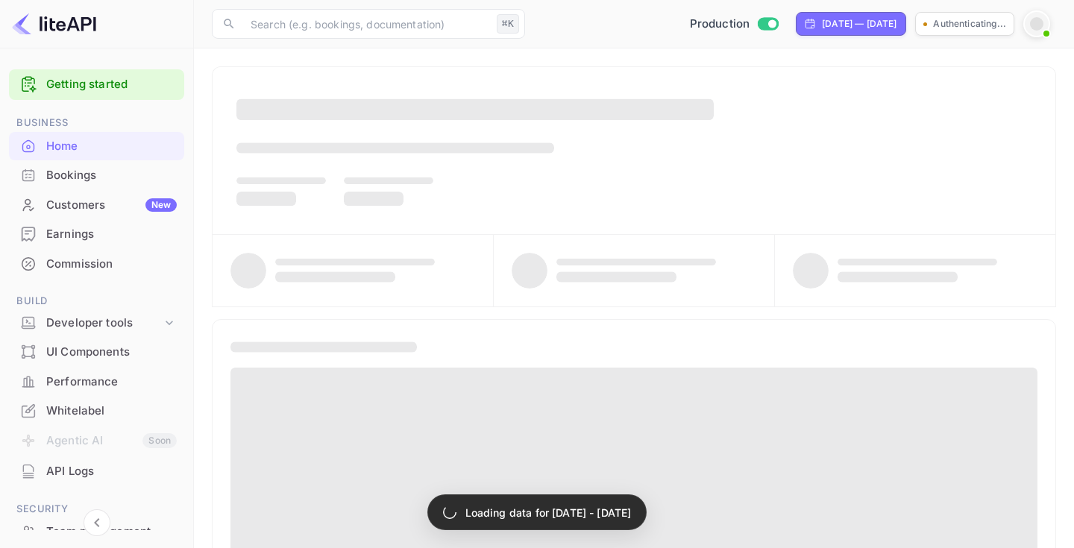 The width and height of the screenshot is (1074, 548). Describe the element at coordinates (96, 351) in the screenshot. I see `a: UI Components` at that location.